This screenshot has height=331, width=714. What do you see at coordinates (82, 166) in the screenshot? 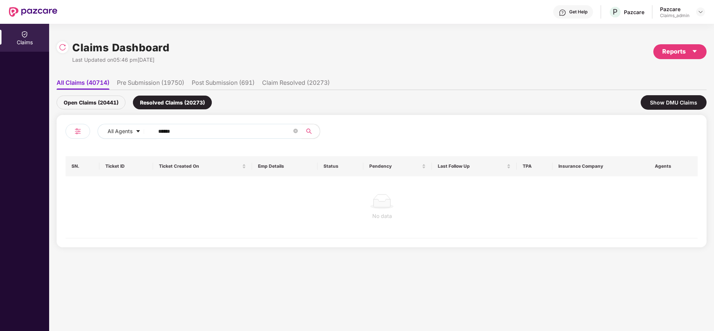
I see `th: SN.` at bounding box center [82, 166].